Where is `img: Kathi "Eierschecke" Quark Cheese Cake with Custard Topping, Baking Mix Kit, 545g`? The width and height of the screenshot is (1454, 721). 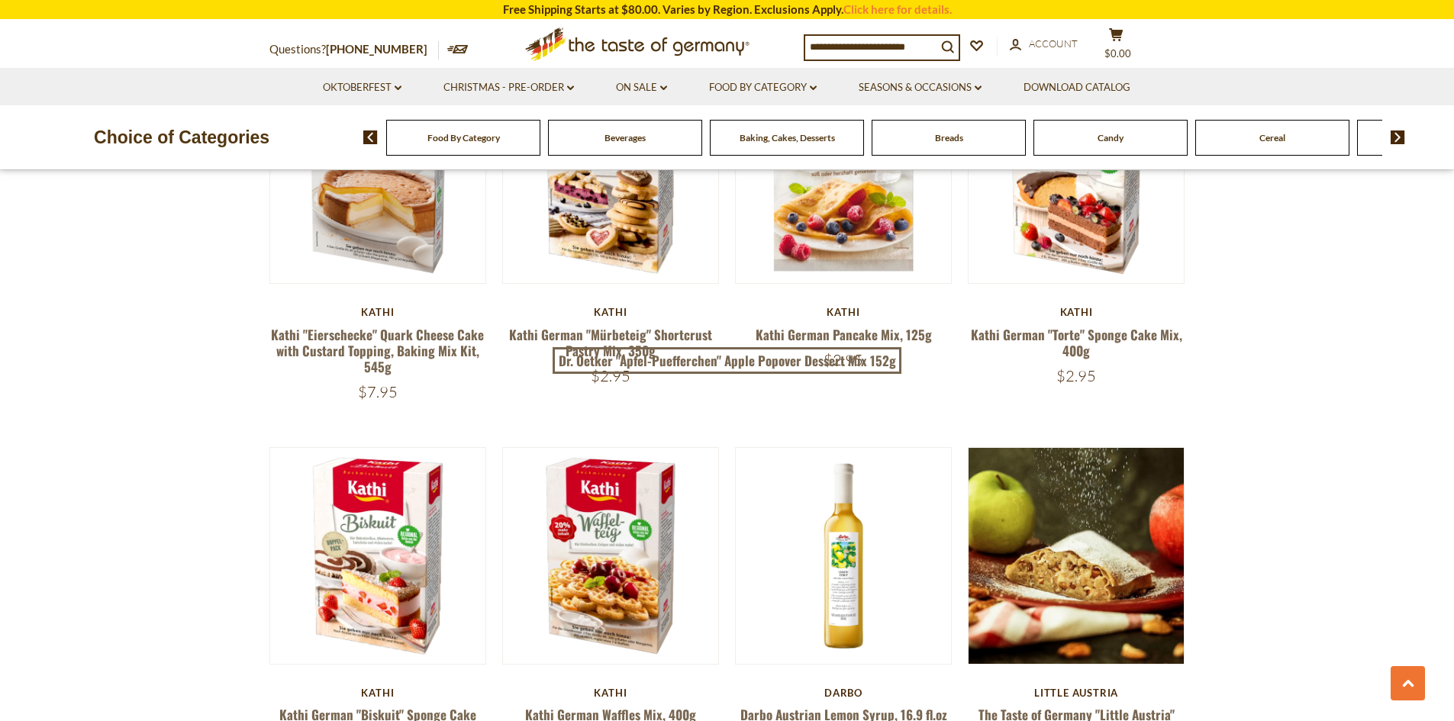
img: Kathi "Eierschecke" Quark Cheese Cake with Custard Topping, Baking Mix Kit, 545g is located at coordinates (378, 176).